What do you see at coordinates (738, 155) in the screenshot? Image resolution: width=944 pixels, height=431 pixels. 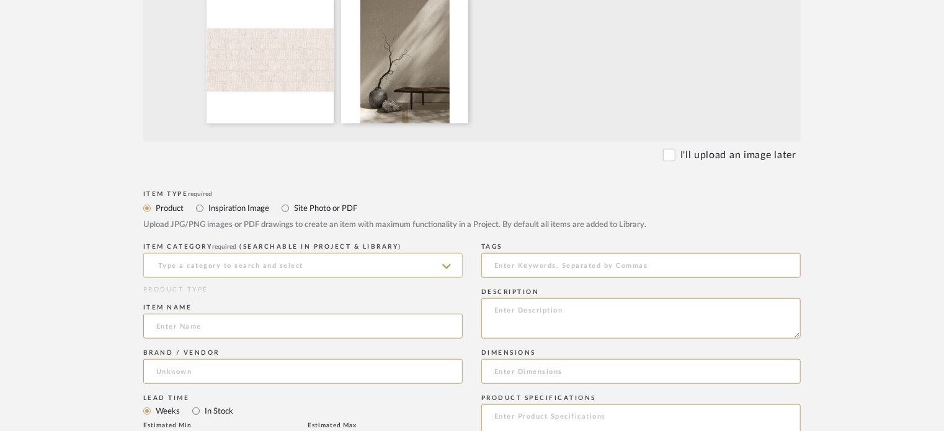 I see `label: I'll upload an image later` at bounding box center [738, 155].